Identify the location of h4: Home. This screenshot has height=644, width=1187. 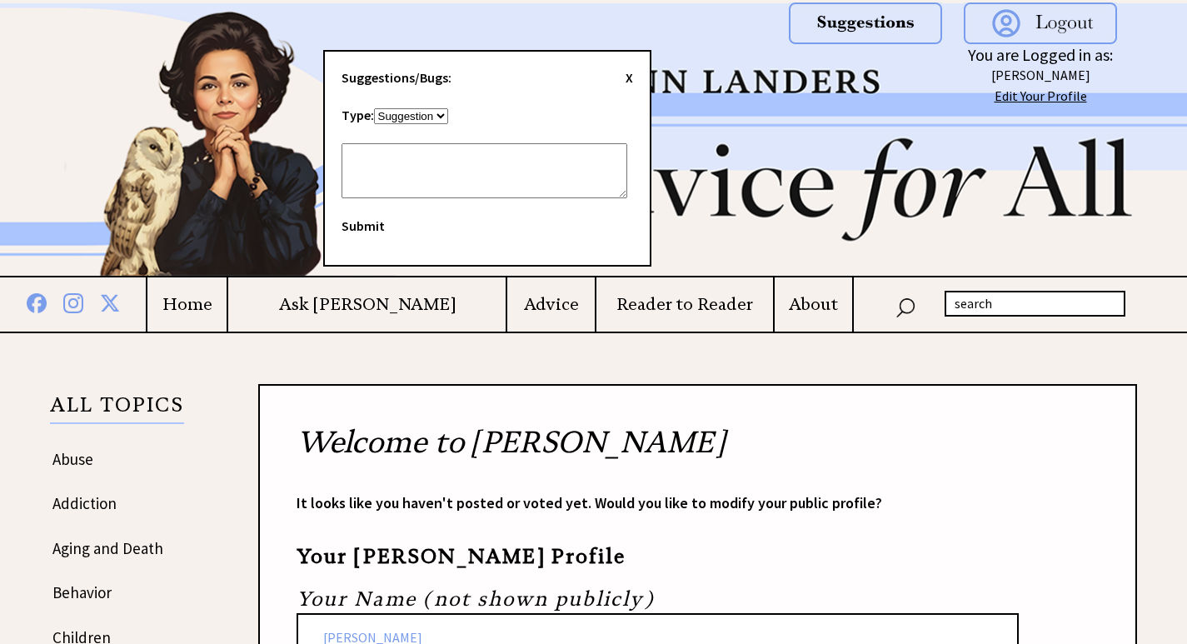
(187, 304).